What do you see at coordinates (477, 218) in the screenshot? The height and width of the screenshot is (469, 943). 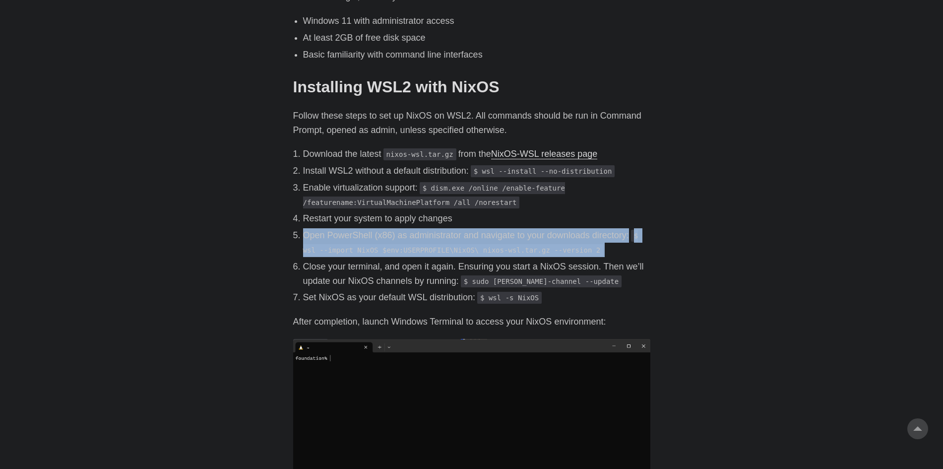 I see `p: Restart your system to apply changes` at bounding box center [477, 218].